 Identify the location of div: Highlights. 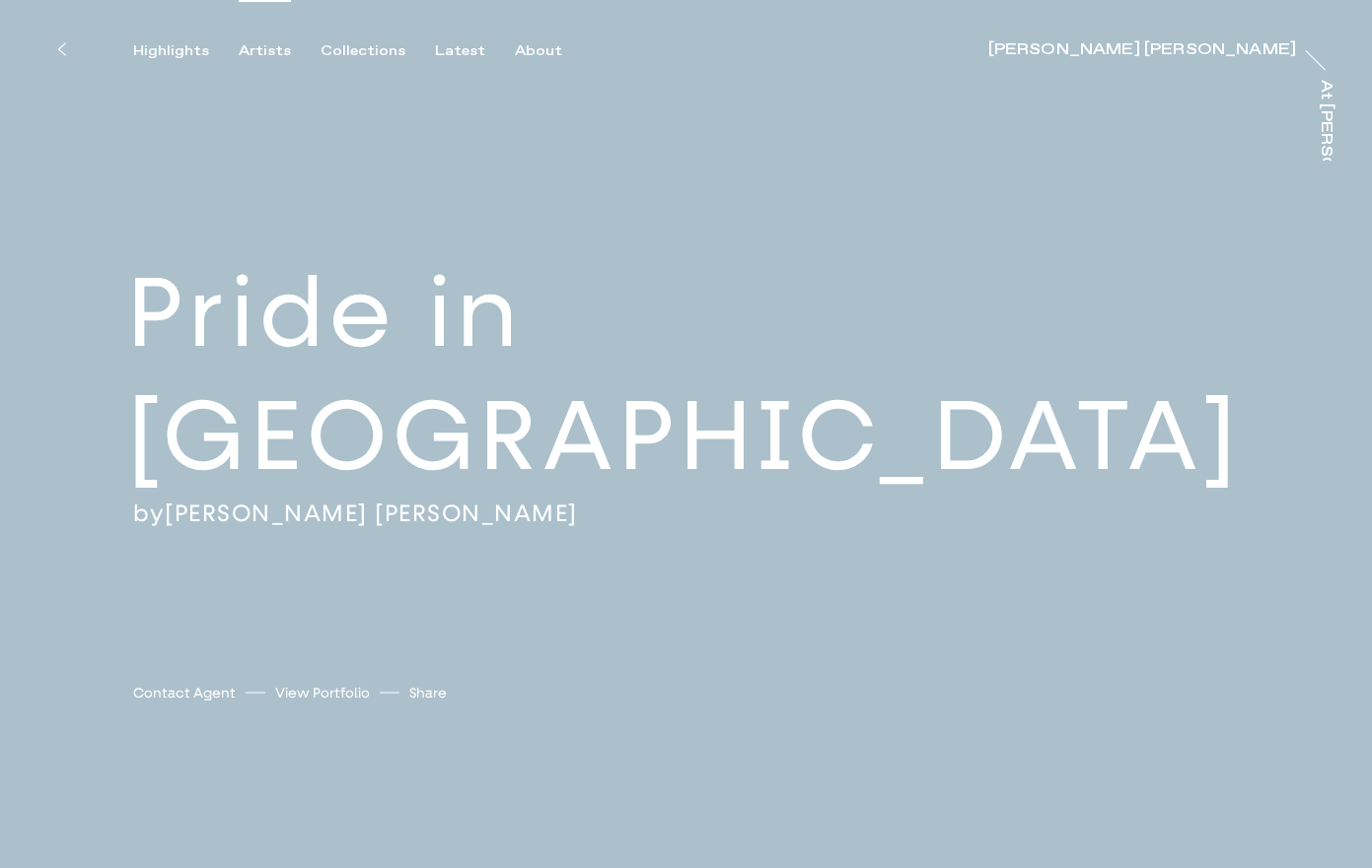
(171, 51).